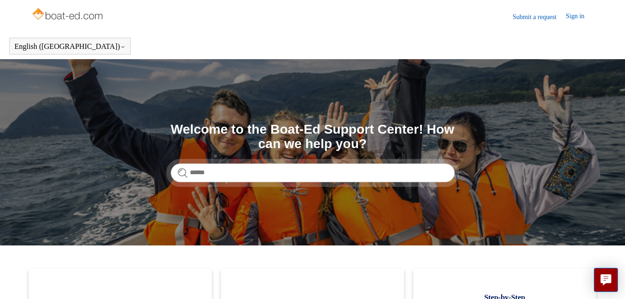  Describe the element at coordinates (606, 280) in the screenshot. I see `button: Live chat` at that location.